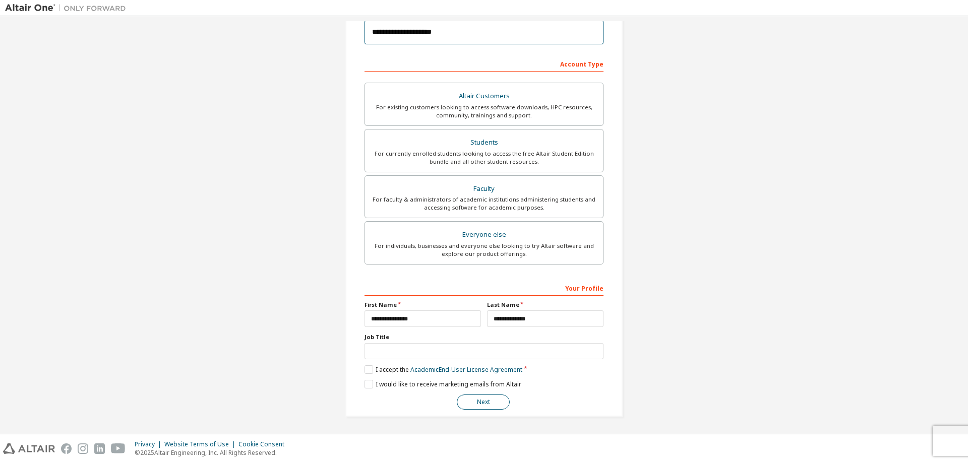 This screenshot has height=463, width=968. I want to click on div: Students, so click(484, 143).